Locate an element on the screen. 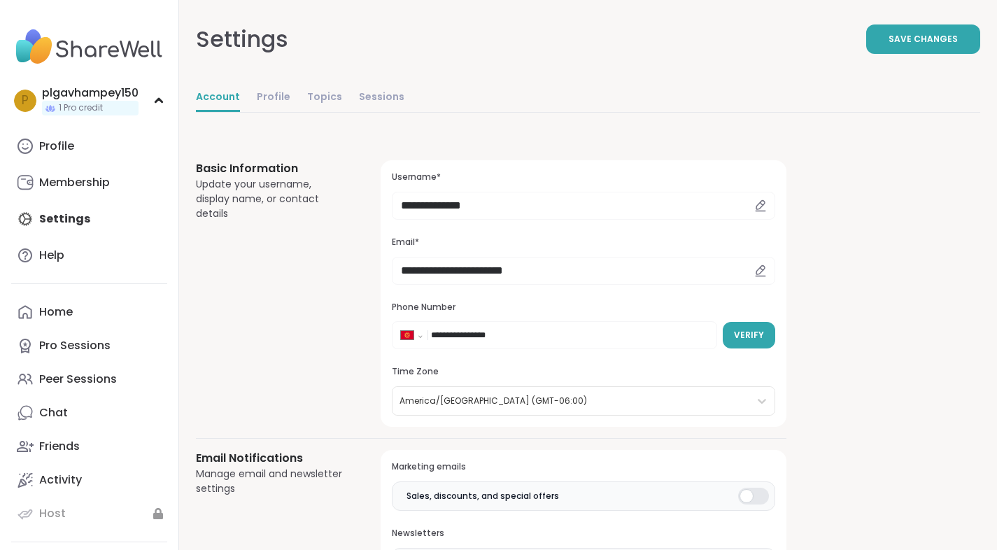 This screenshot has width=997, height=550. a: Peer Sessions is located at coordinates (89, 379).